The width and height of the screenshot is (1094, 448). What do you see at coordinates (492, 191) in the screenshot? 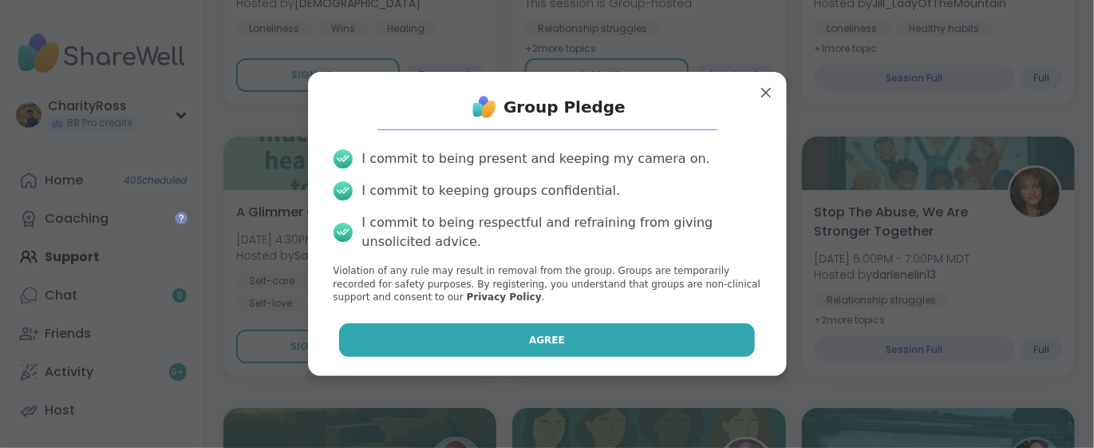
I see `div: I commit to keeping groups confidential.` at bounding box center [492, 191].